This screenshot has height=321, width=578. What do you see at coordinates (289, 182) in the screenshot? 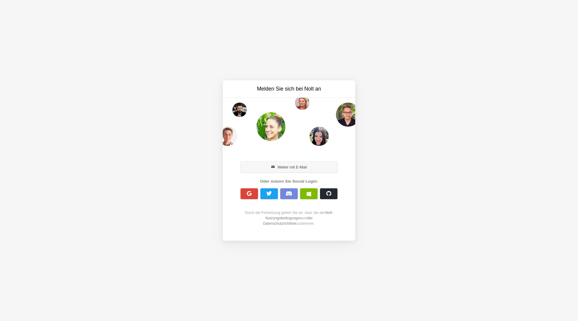
I see `div: Oder nutzen Sie Social Login:` at bounding box center [289, 182].